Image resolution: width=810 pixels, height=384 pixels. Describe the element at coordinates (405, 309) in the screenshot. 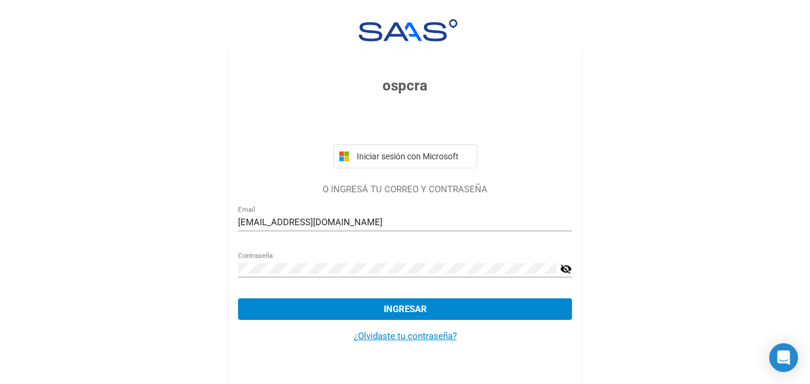

I see `span: Ingresar` at that location.